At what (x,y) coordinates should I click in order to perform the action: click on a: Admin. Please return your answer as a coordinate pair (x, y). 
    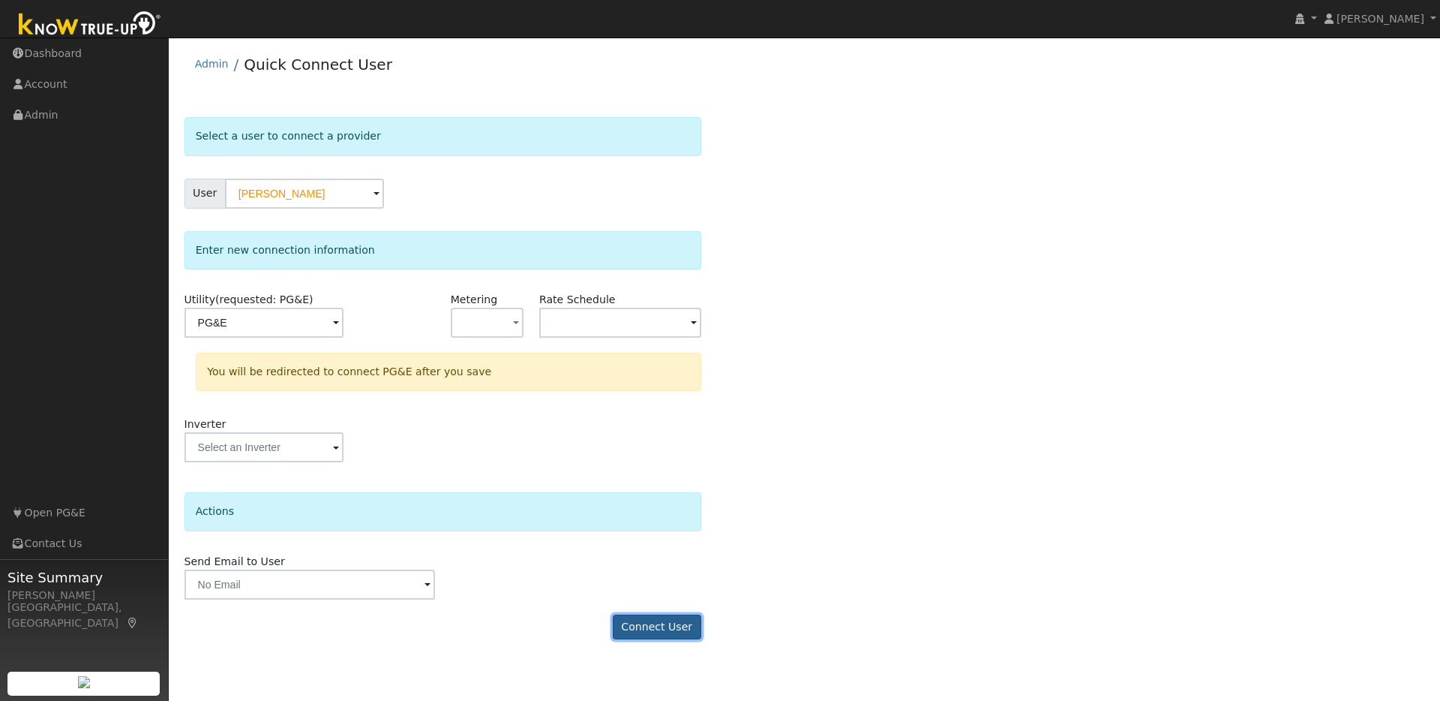
    Looking at the image, I should click on (212, 64).